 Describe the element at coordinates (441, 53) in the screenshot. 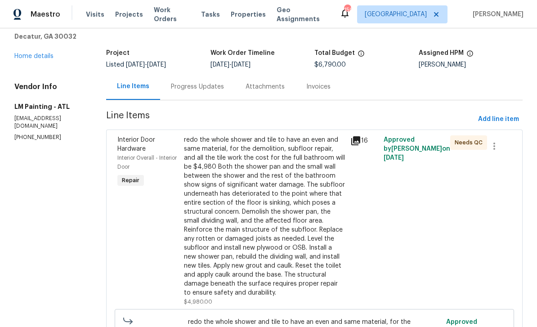

I see `h5: Assigned HPM` at that location.